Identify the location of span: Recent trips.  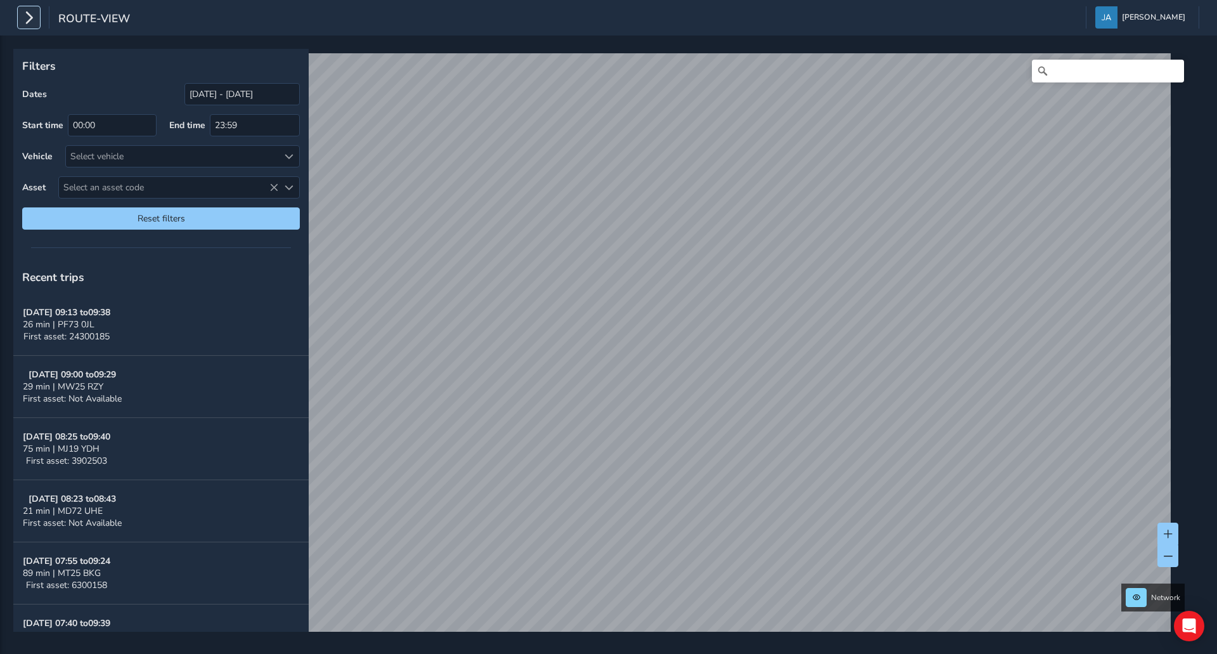
(53, 277).